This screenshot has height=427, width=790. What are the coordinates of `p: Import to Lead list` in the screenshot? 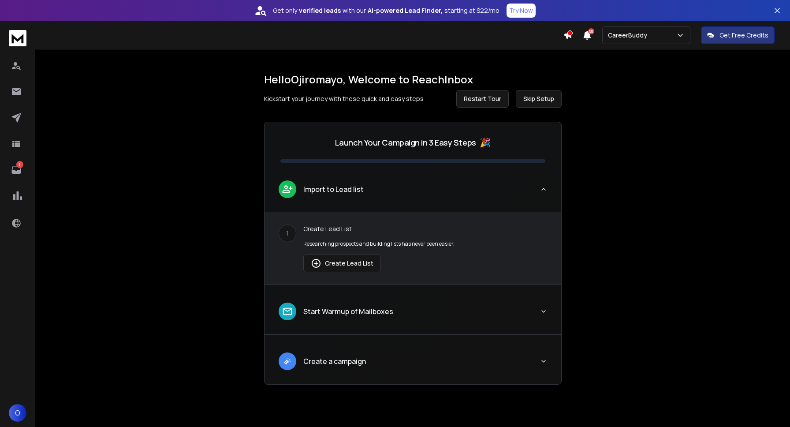 It's located at (333, 189).